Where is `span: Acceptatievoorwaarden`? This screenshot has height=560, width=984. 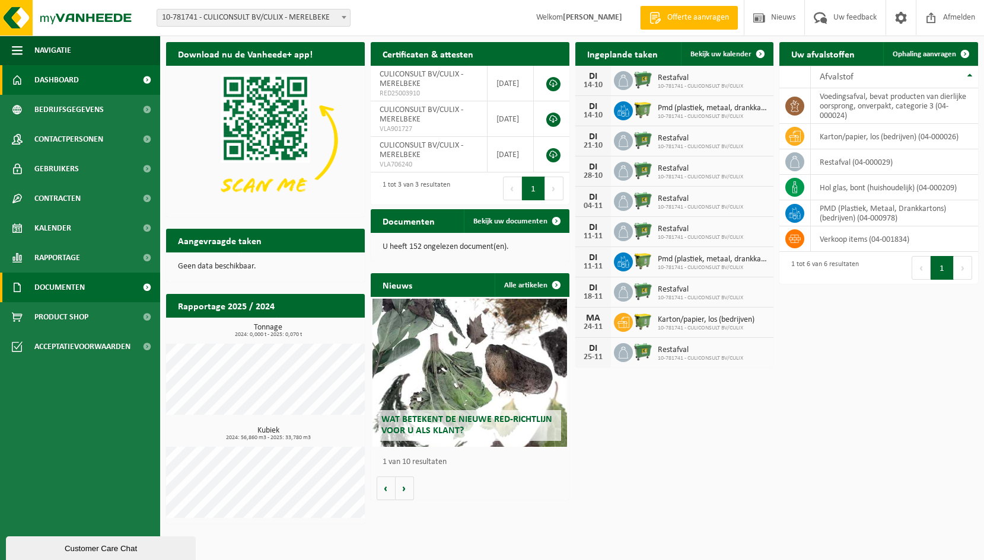
span: Acceptatievoorwaarden is located at coordinates (82, 347).